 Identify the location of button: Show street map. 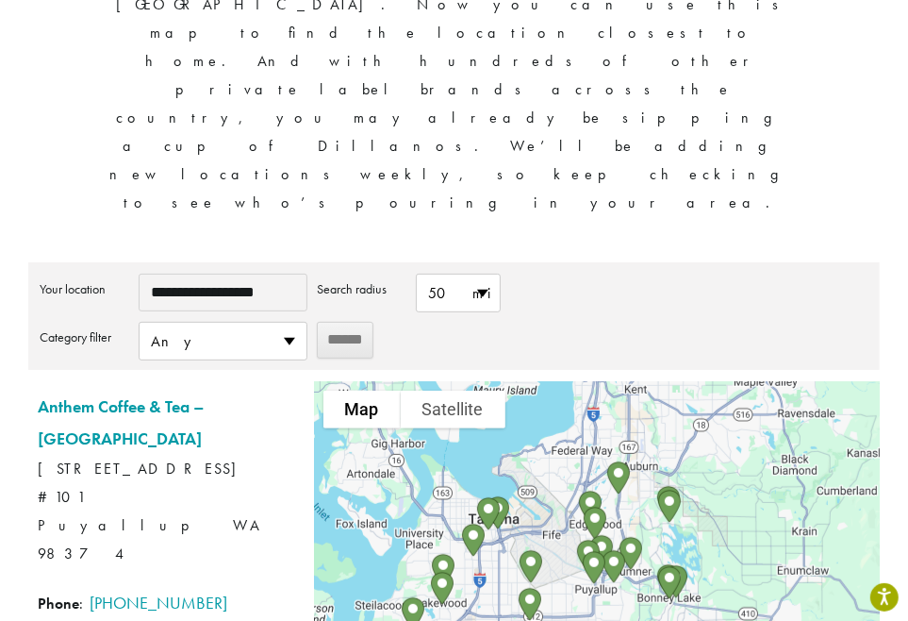
(362, 409).